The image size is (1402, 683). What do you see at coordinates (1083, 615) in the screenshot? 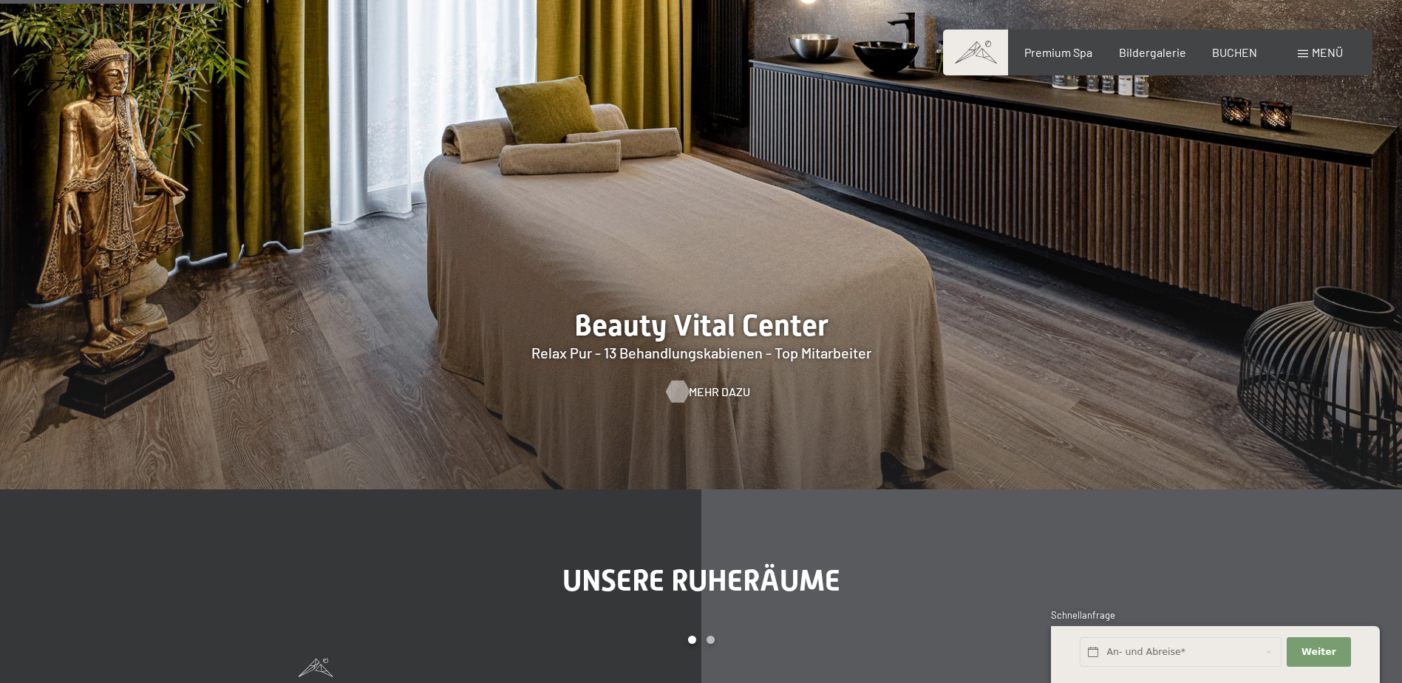
I see `span: Schnellanfrage` at bounding box center [1083, 615].